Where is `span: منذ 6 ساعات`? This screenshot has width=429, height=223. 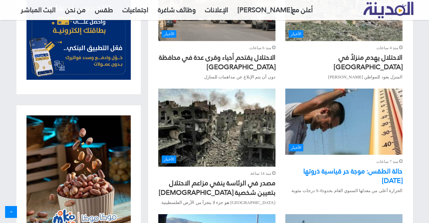 span: منذ 6 ساعات is located at coordinates (262, 48).